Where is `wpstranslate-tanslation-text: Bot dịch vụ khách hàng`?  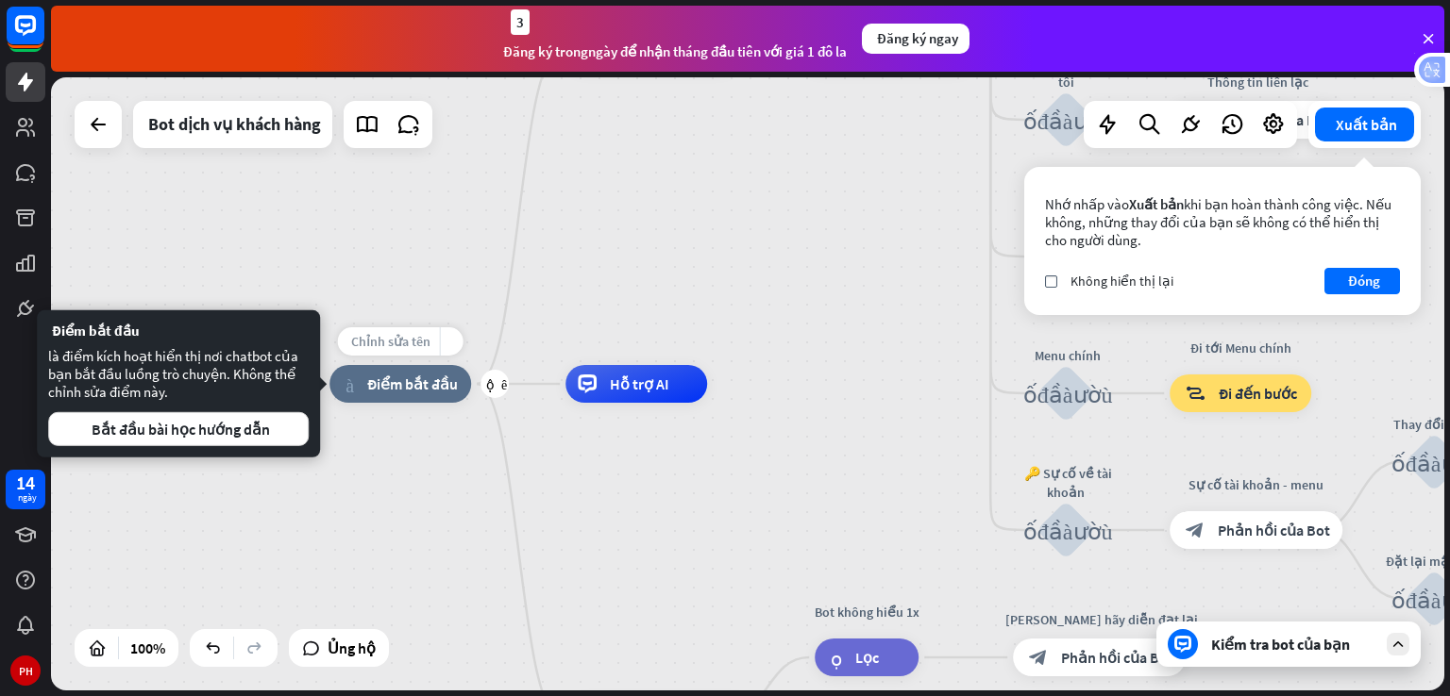 wpstranslate-tanslation-text: Bot dịch vụ khách hàng is located at coordinates (234, 124).